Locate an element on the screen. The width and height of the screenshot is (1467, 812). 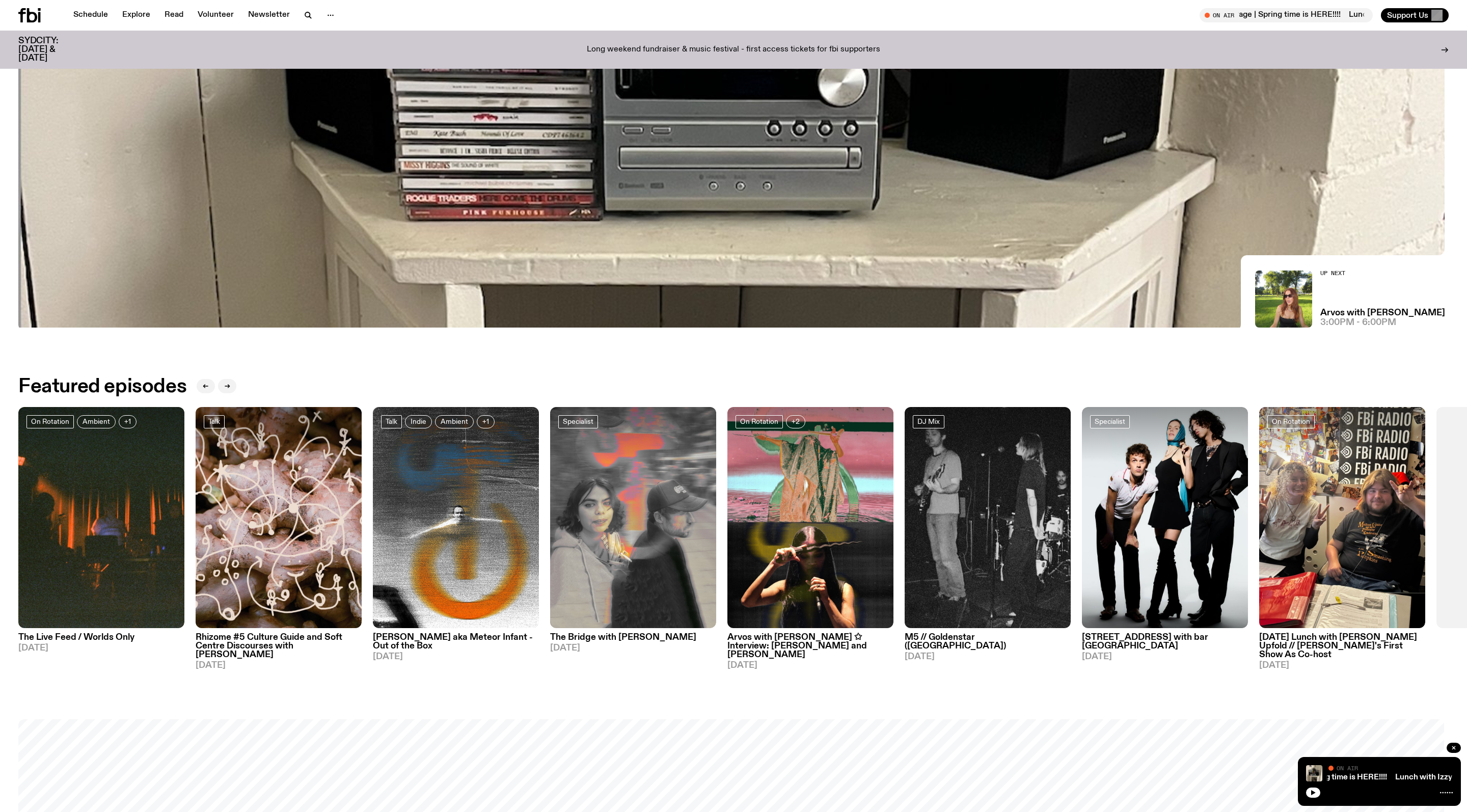
img: Adam and Zara Presenting Together :) is located at coordinates (1342, 517).